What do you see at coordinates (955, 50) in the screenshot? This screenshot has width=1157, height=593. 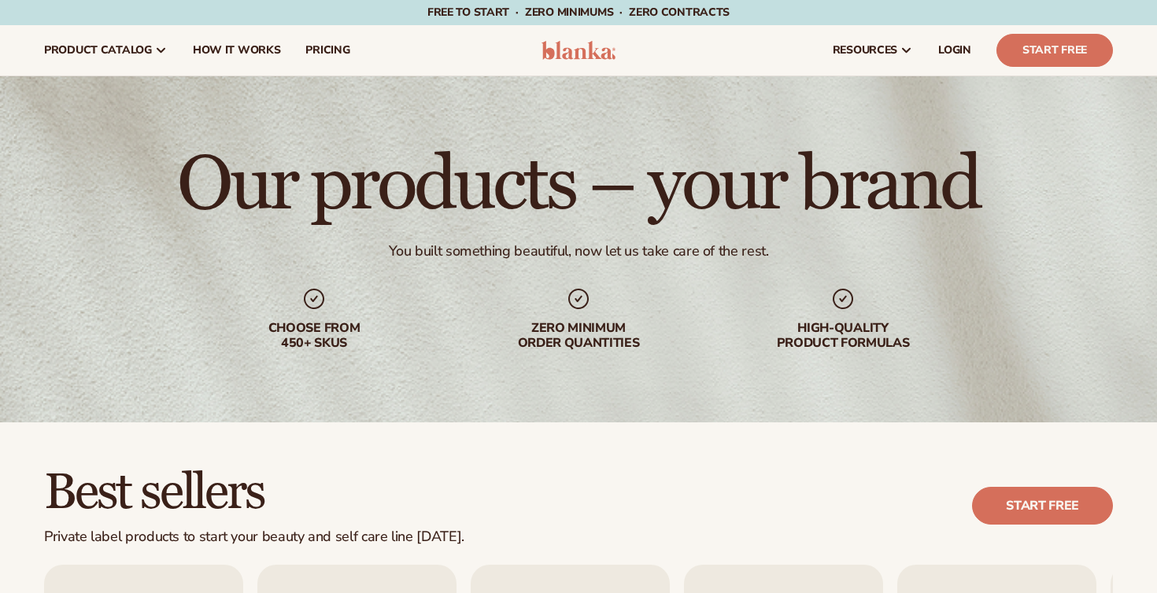 I see `span: LOGIN` at bounding box center [955, 50].